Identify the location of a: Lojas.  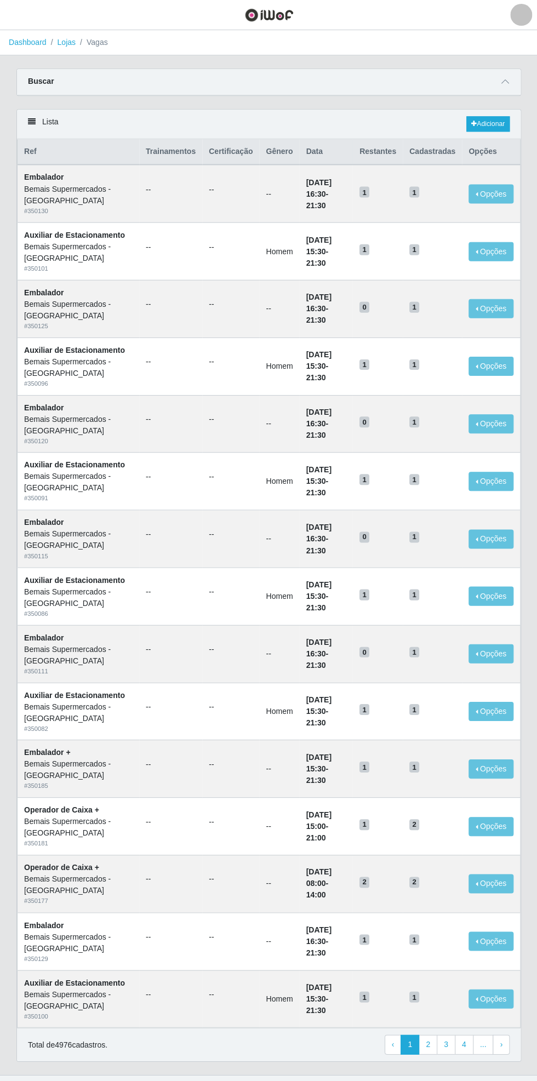
(66, 42).